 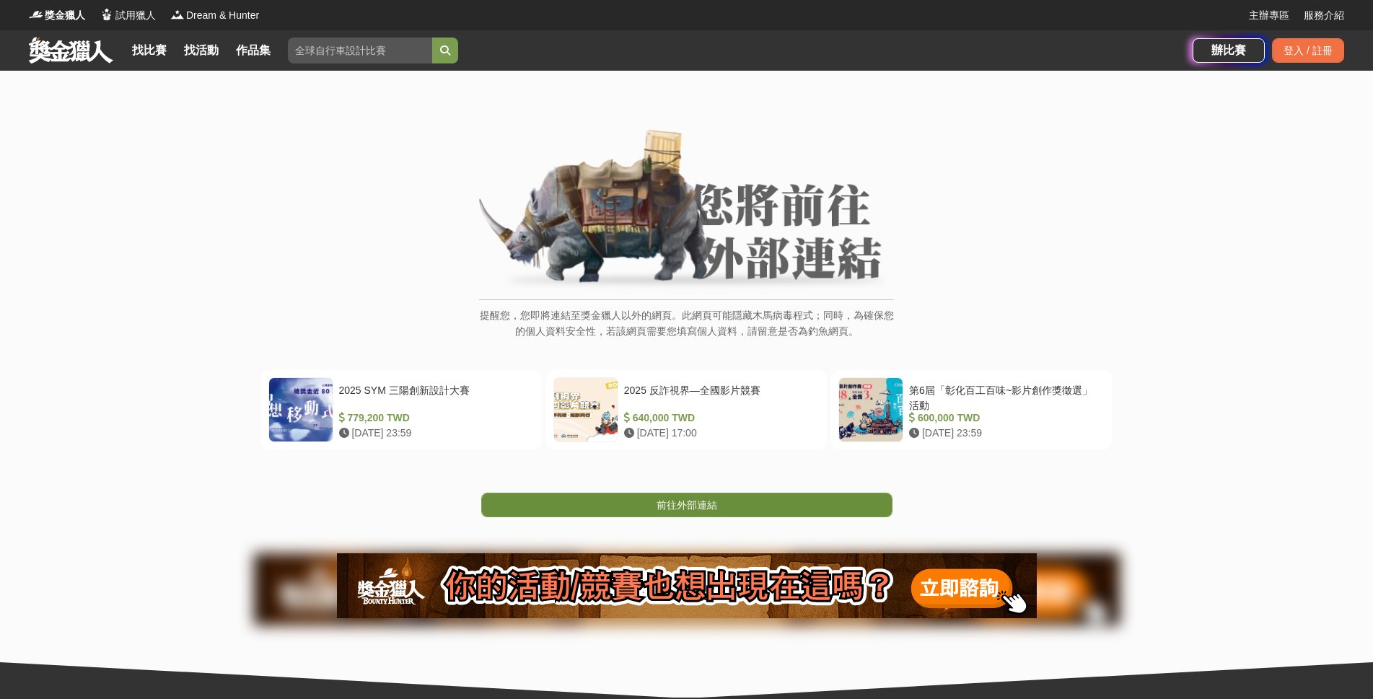 What do you see at coordinates (1003, 397) in the screenshot?
I see `div: 第6屆「彰化百工百味~影片創作獎徵選」活動` at bounding box center [1003, 397].